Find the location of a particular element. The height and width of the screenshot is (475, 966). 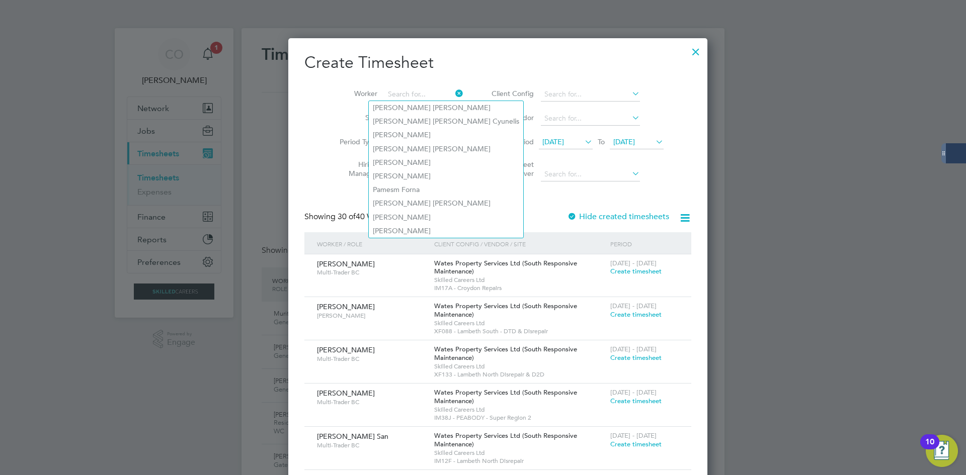

div: Worker / Role is located at coordinates (373, 244).